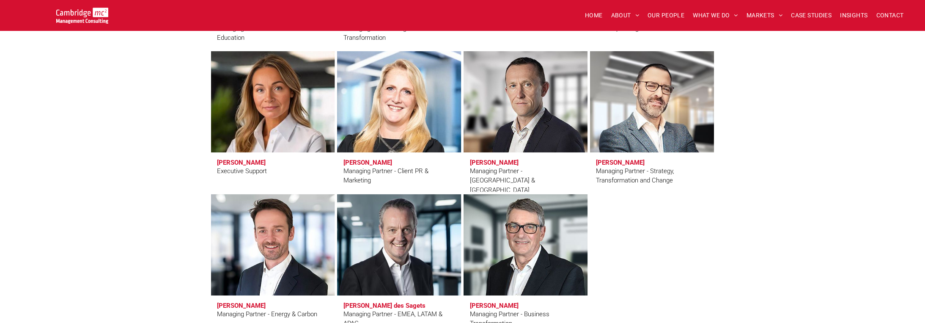 Image resolution: width=925 pixels, height=323 pixels. I want to click on a: INSIGHTS, so click(854, 15).